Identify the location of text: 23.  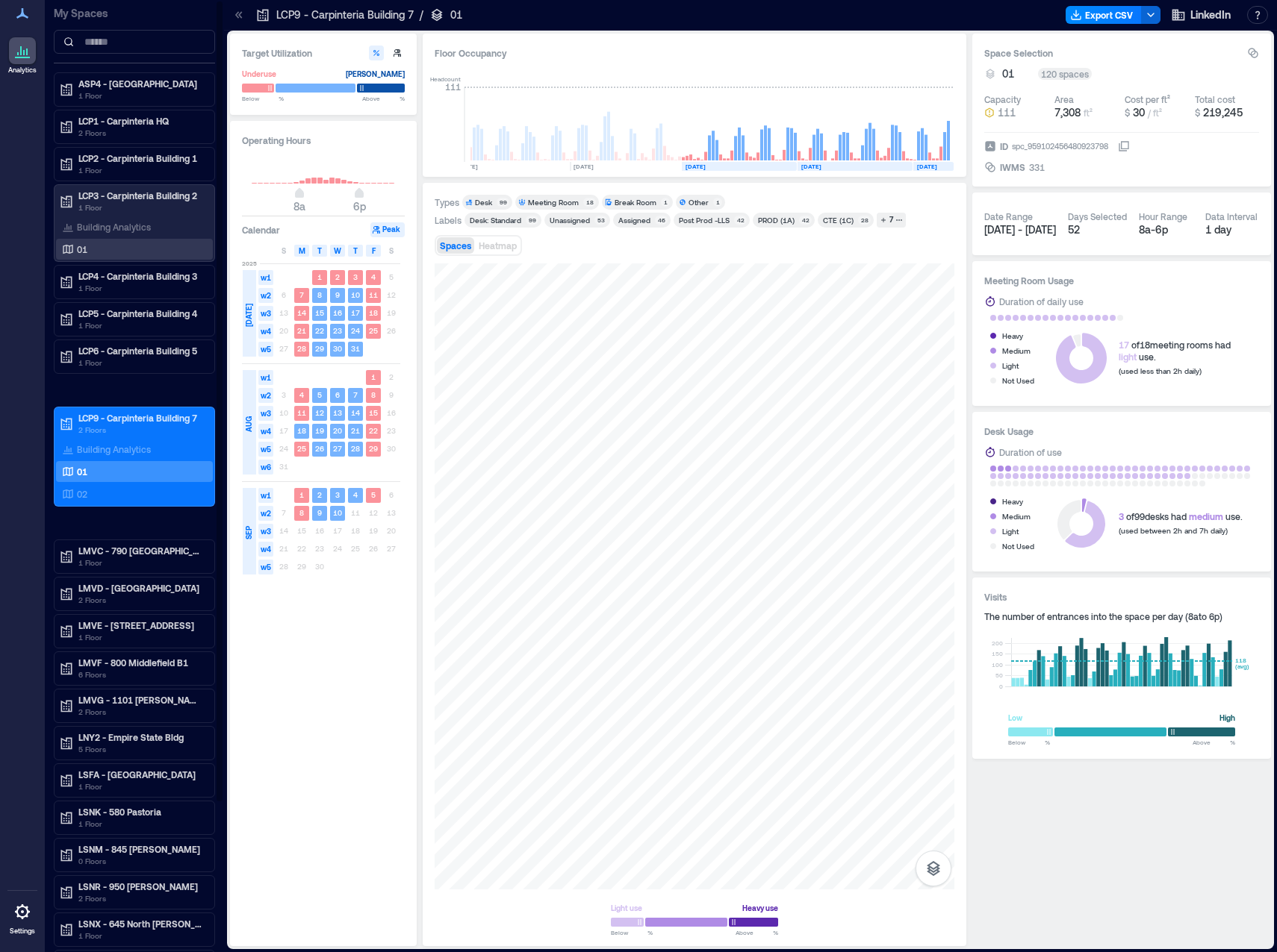
(338, 331).